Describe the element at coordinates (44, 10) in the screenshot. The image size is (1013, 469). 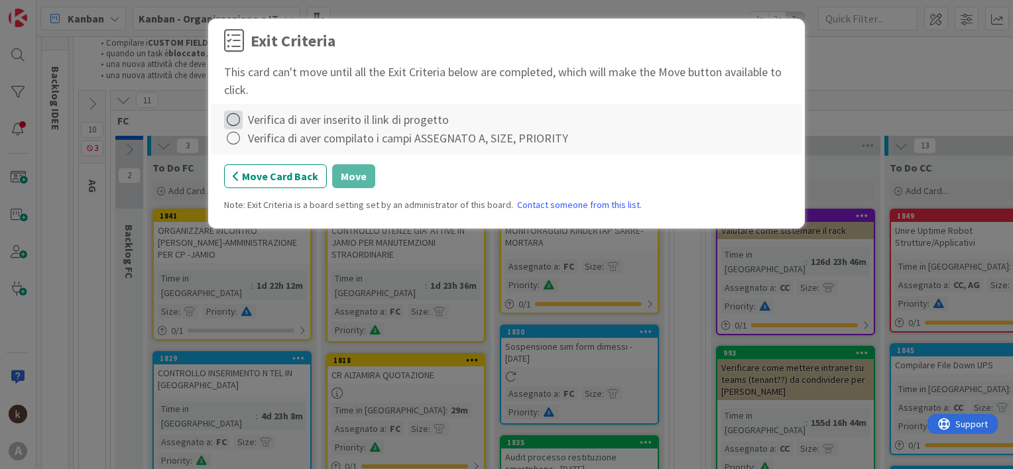
I see `span: Support` at that location.